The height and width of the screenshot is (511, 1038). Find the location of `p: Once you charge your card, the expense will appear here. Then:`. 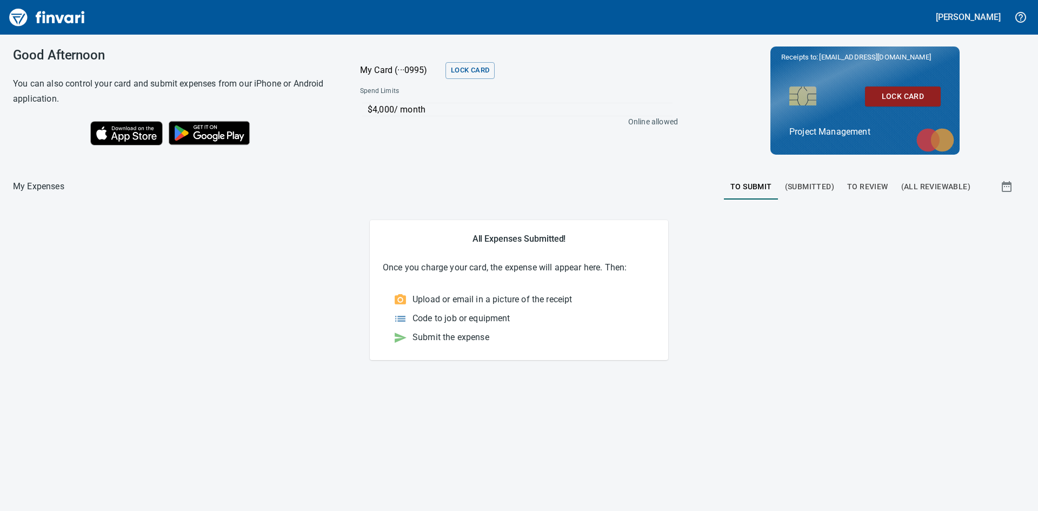

p: Once you charge your card, the expense will appear here. Then: is located at coordinates (519, 268).